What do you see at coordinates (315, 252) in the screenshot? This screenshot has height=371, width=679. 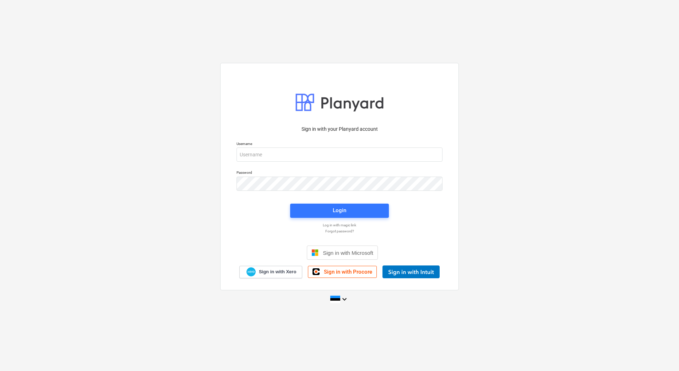 I see `img: Microsoft logo` at bounding box center [315, 252].